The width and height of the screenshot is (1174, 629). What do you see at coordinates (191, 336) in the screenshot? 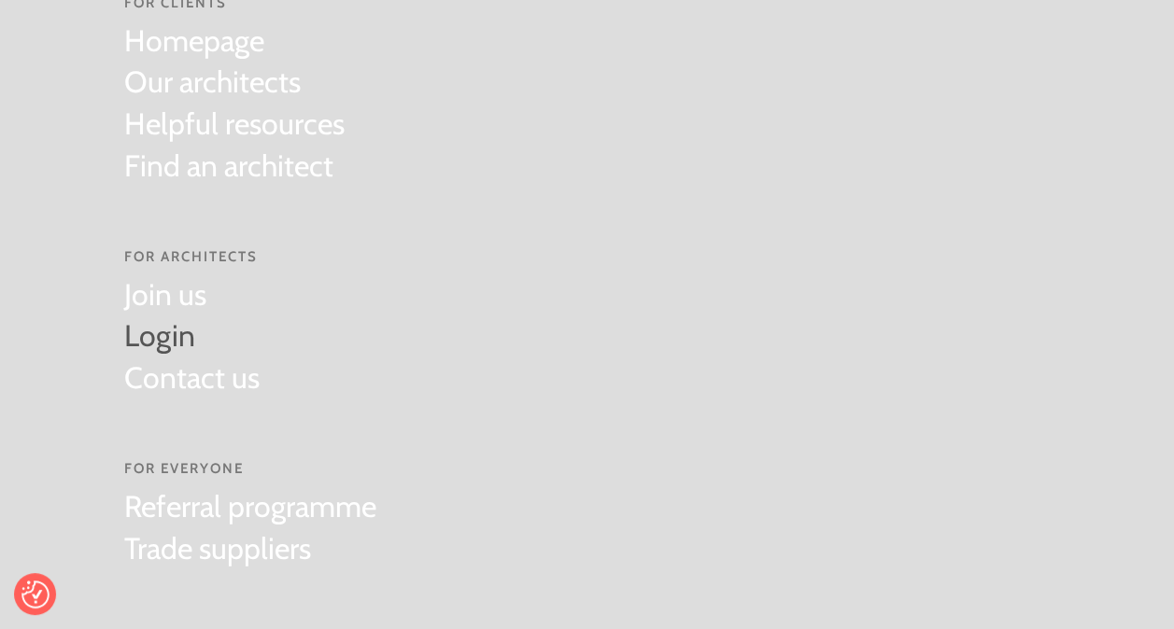
I see `a: Login` at bounding box center [191, 336].